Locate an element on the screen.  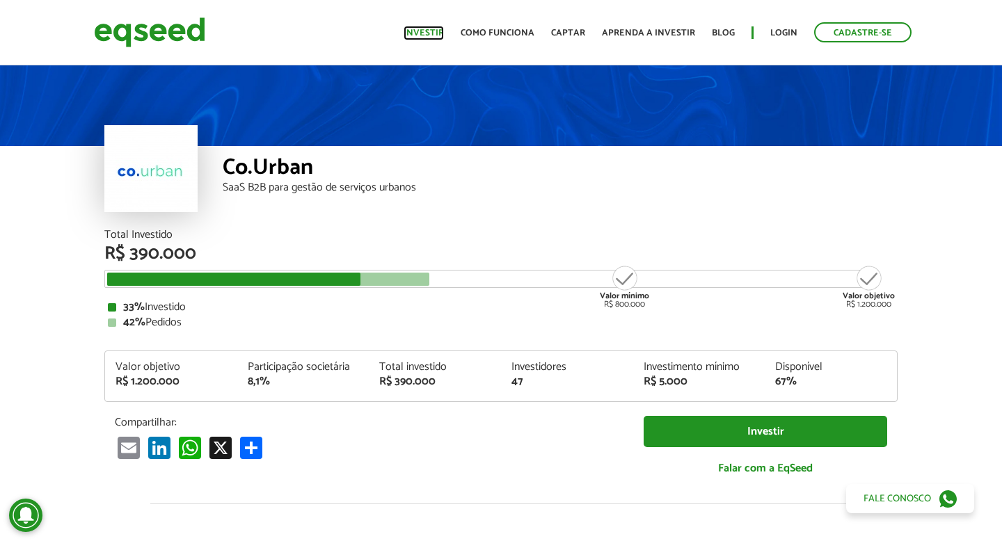
a: Cadastre-se is located at coordinates (863, 32).